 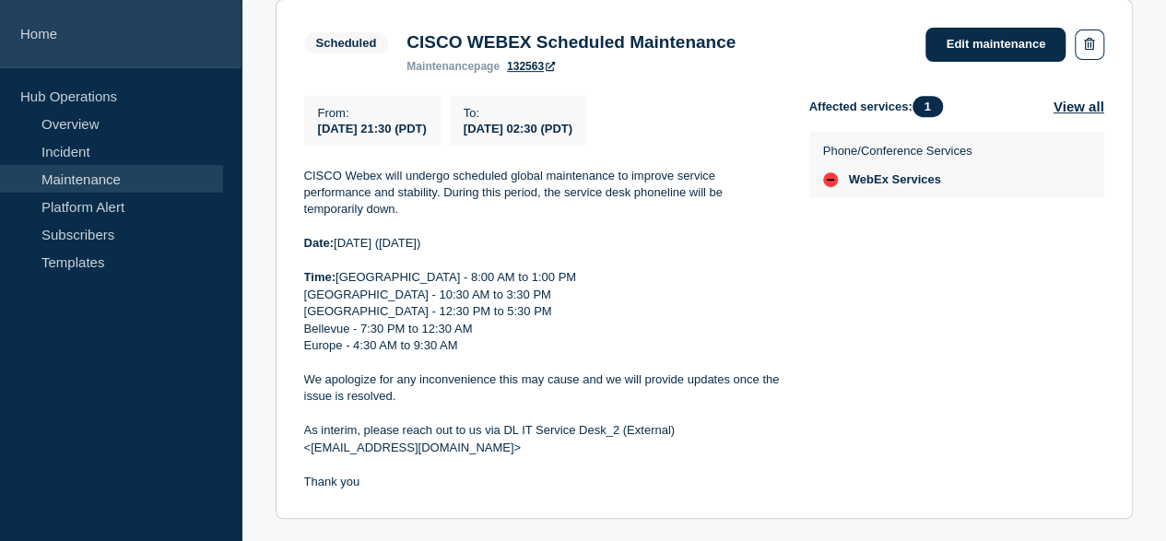 I want to click on span: 1, so click(x=927, y=106).